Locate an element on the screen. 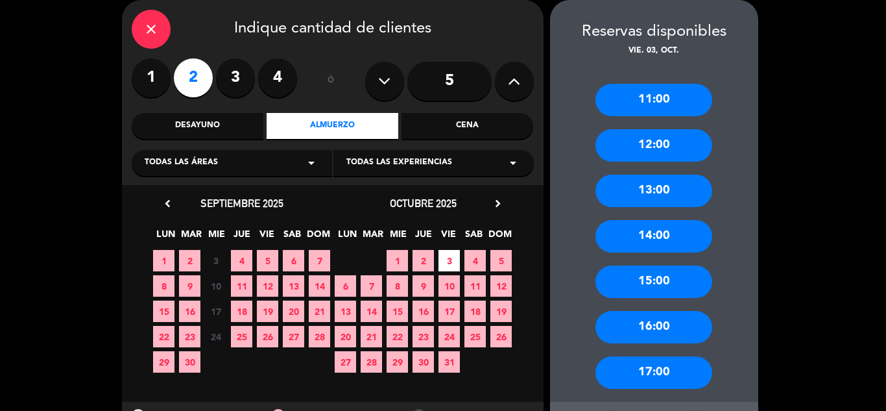 The width and height of the screenshot is (886, 411). div: 15:00 is located at coordinates (654, 282).